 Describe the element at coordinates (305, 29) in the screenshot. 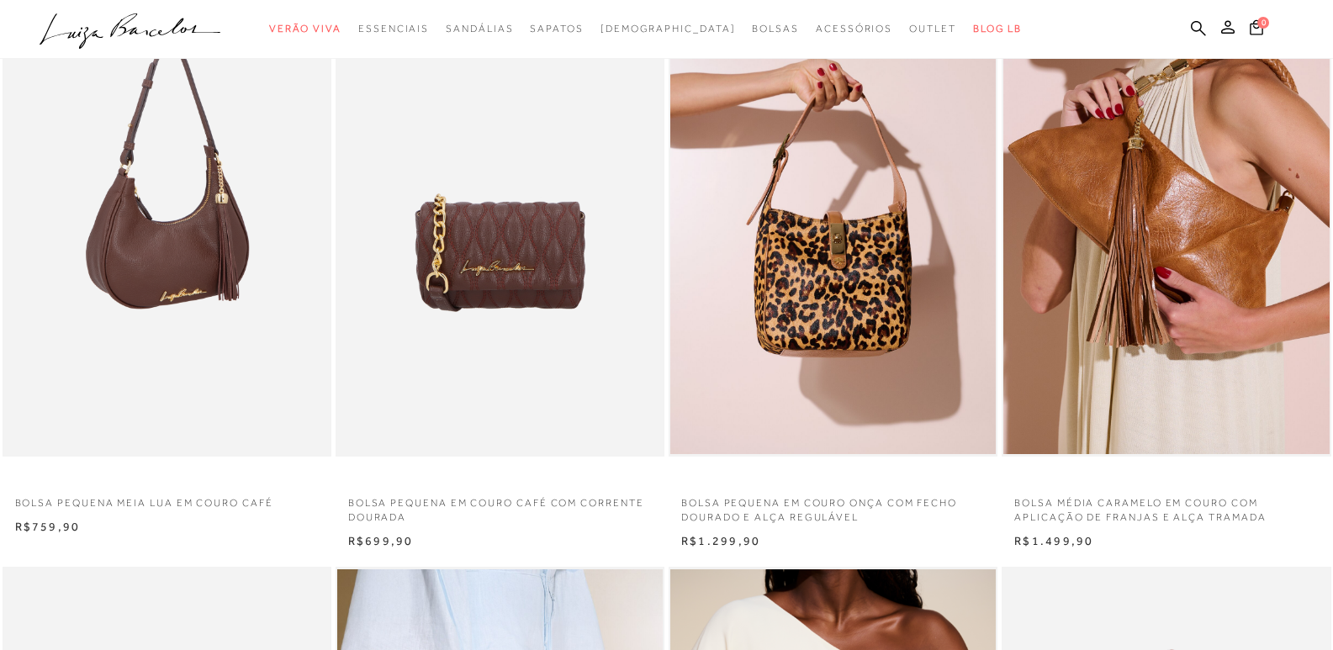

I see `span: Verão Viva` at that location.